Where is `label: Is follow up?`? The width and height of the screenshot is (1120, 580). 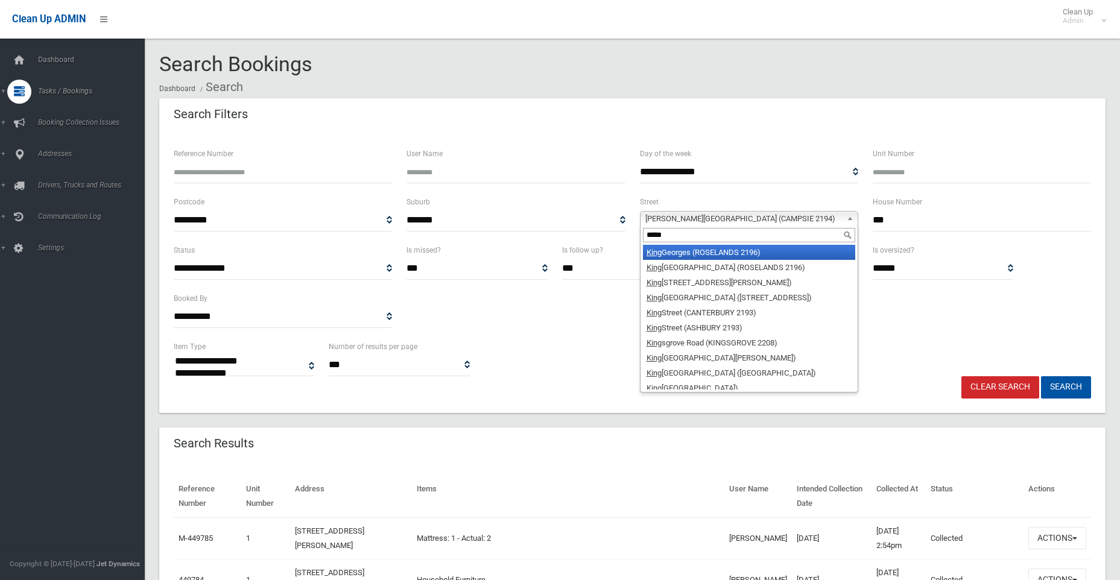 label: Is follow up? is located at coordinates (583, 250).